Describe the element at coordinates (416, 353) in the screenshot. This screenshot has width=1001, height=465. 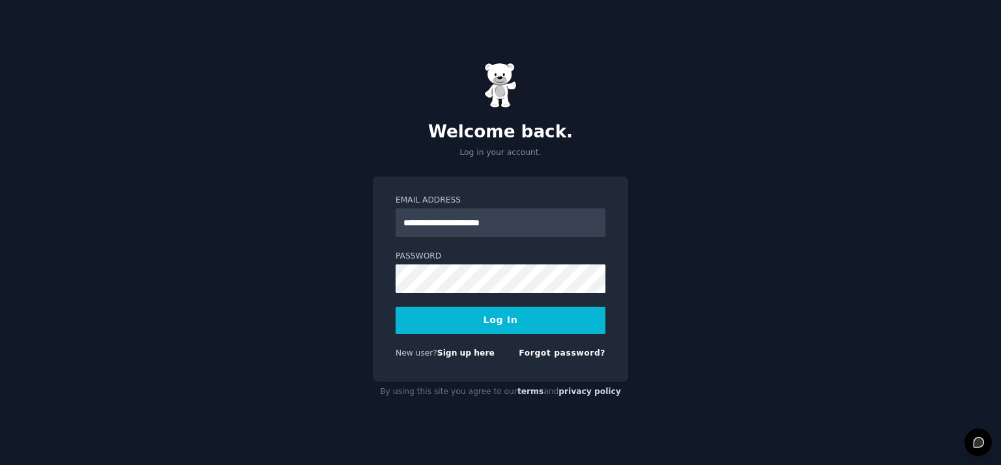
I see `span: New user?` at that location.